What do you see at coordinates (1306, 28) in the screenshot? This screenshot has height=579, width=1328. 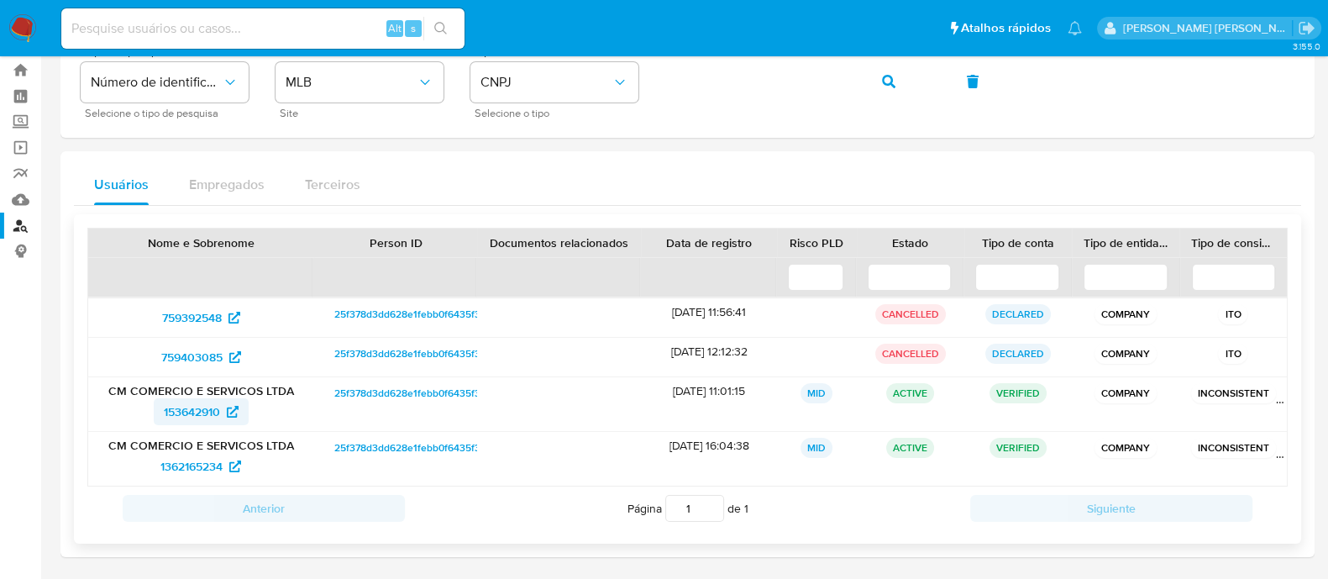 I see `a: Sair` at bounding box center [1306, 28].